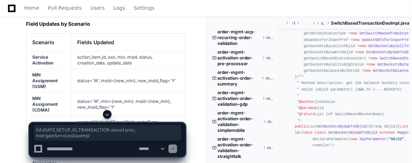 Image resolution: width=412 pixels, height=163 pixels. I want to click on strong: Service Activation, so click(43, 60).